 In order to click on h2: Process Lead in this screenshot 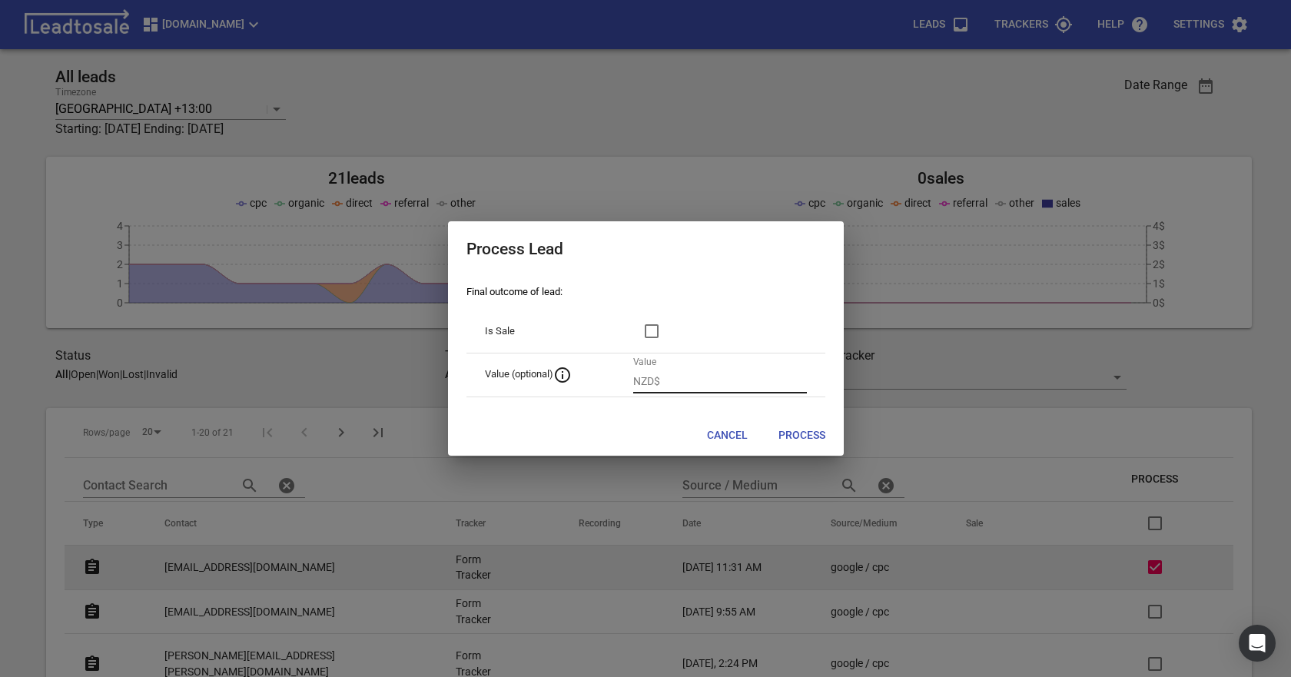, I will do `click(645, 249)`.